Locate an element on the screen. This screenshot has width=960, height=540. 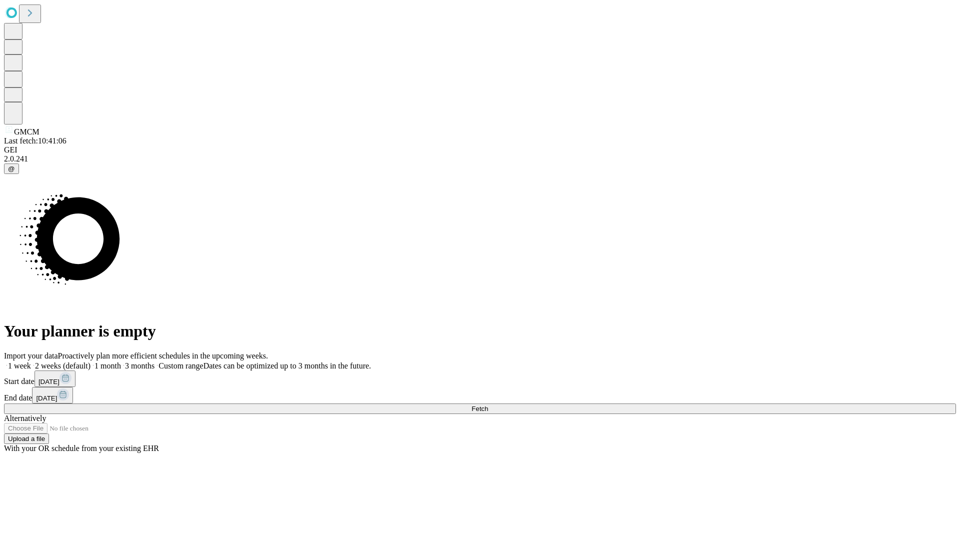
span: 1 week is located at coordinates (20, 366).